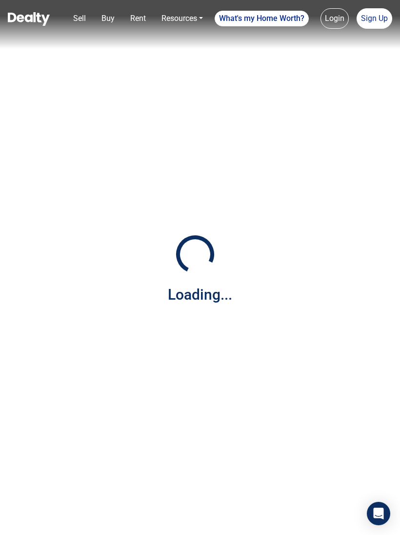 The image size is (400, 535). What do you see at coordinates (200, 294) in the screenshot?
I see `div: Loading...` at bounding box center [200, 294].